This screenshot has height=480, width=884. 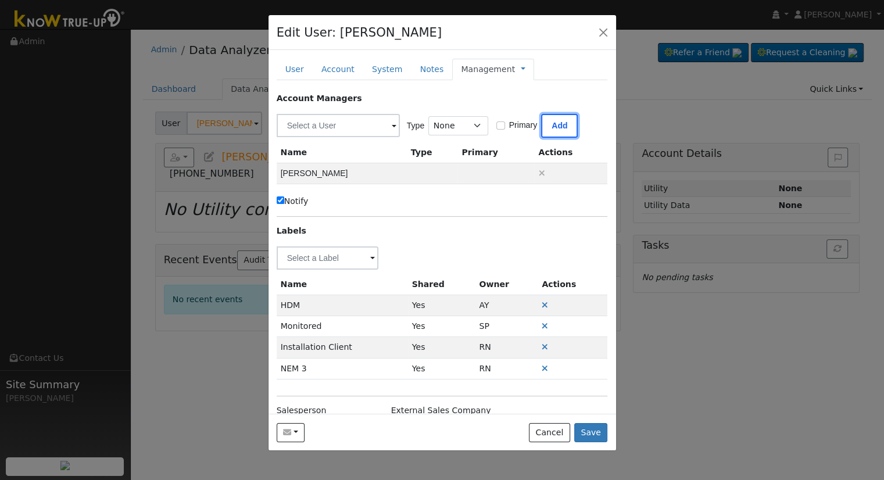 What do you see at coordinates (591, 433) in the screenshot?
I see `button: Save` at bounding box center [591, 433].